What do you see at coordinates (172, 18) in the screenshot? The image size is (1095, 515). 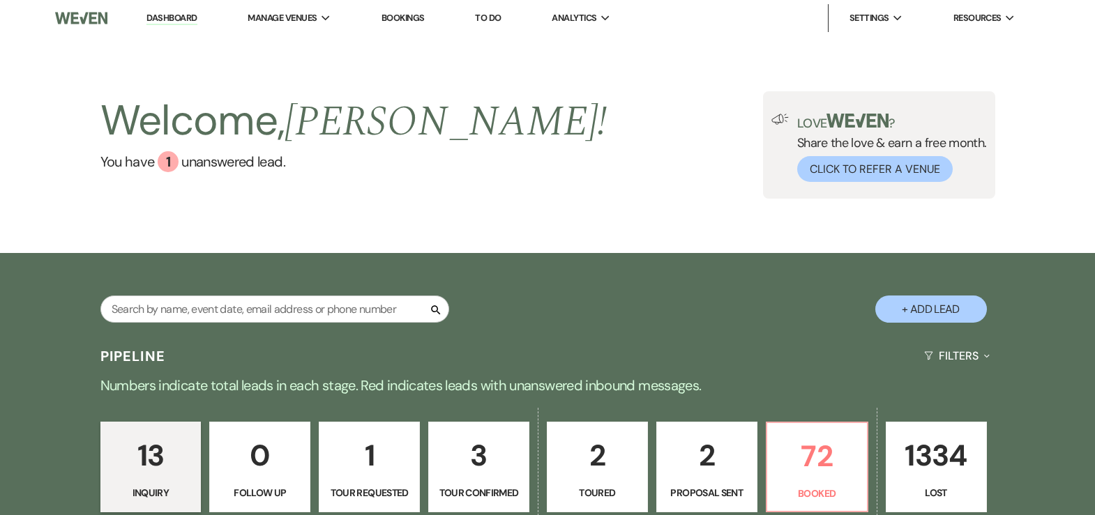 I see `a: Dashboard` at bounding box center [172, 18].